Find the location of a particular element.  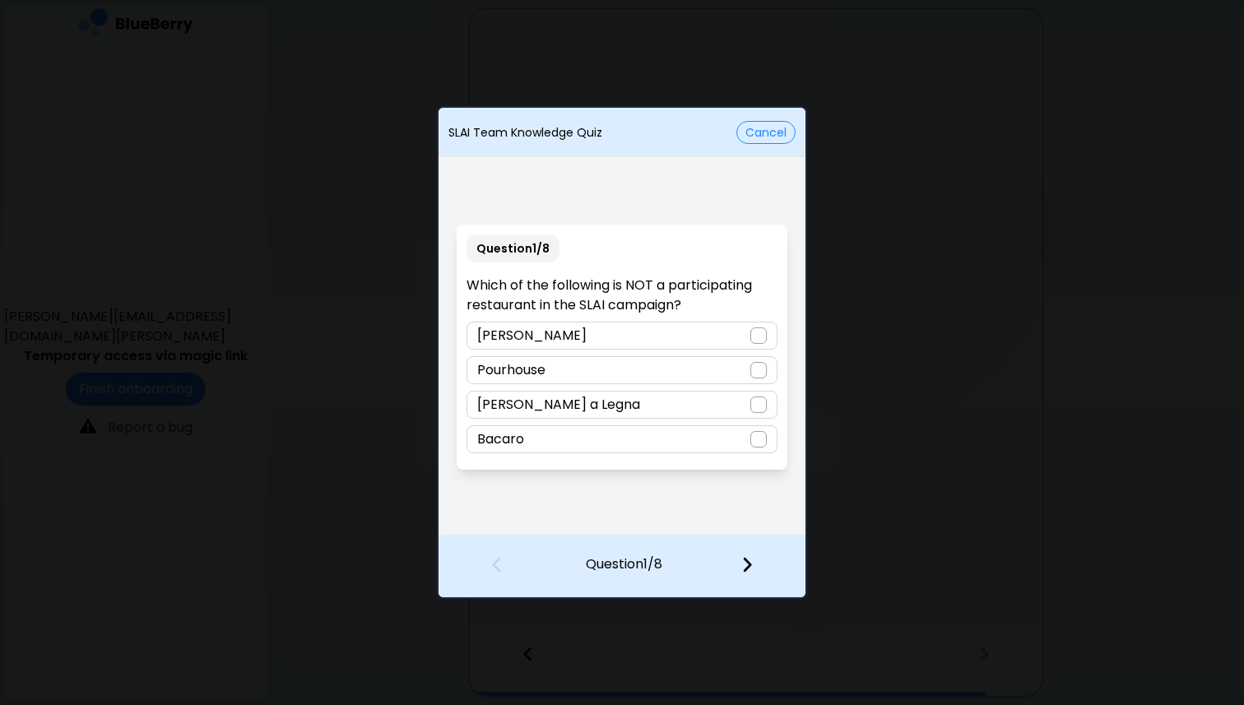

img: file icon is located at coordinates (747, 564).